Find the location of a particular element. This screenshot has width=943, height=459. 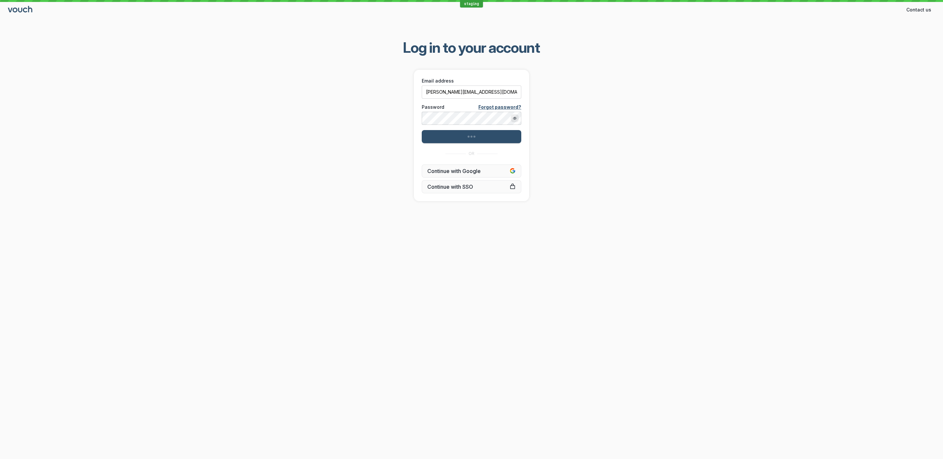

span: Contact us is located at coordinates (918, 10).